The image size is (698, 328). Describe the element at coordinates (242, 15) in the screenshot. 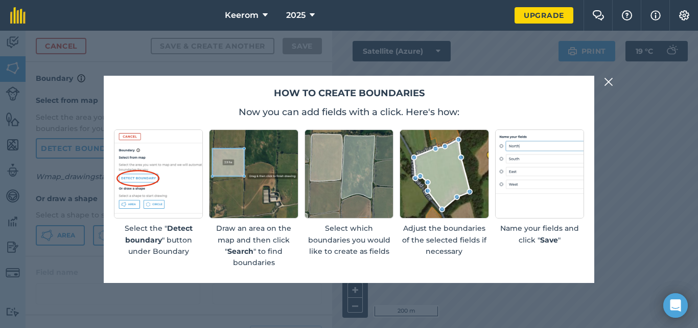

I see `span: Keerom` at that location.